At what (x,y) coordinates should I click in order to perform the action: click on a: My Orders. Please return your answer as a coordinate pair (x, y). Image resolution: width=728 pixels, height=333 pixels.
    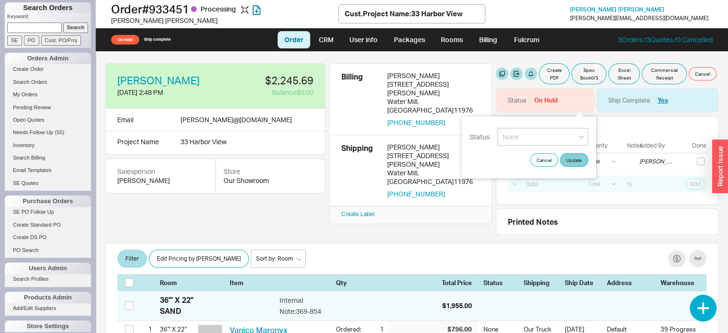
    Looking at the image, I should click on (48, 94).